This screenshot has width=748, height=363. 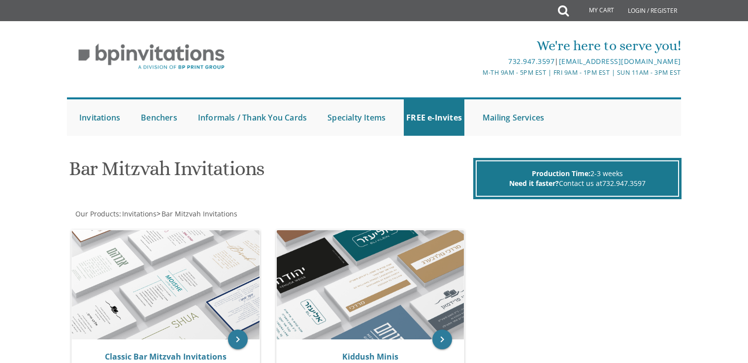 I want to click on a: FREE e-Invites, so click(x=434, y=118).